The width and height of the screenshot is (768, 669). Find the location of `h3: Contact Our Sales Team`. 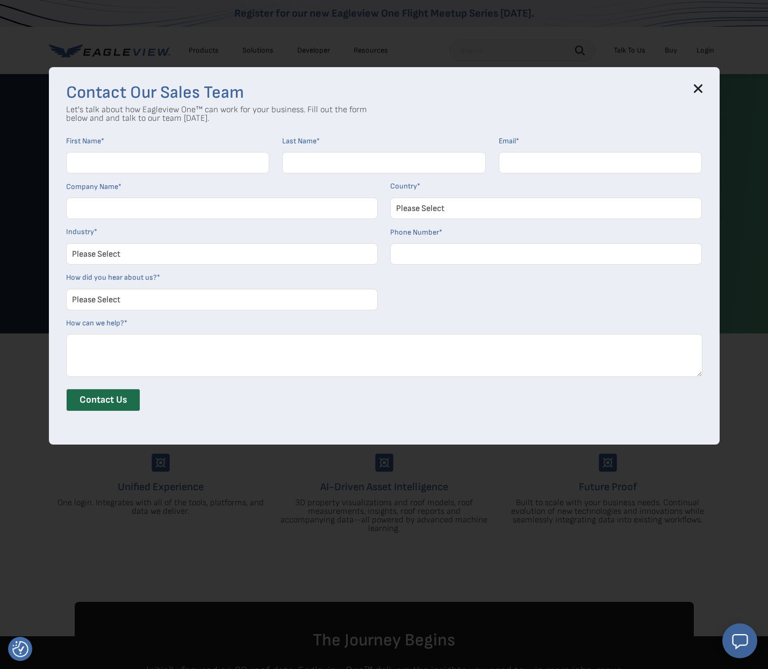

h3: Contact Our Sales Team is located at coordinates (384, 93).